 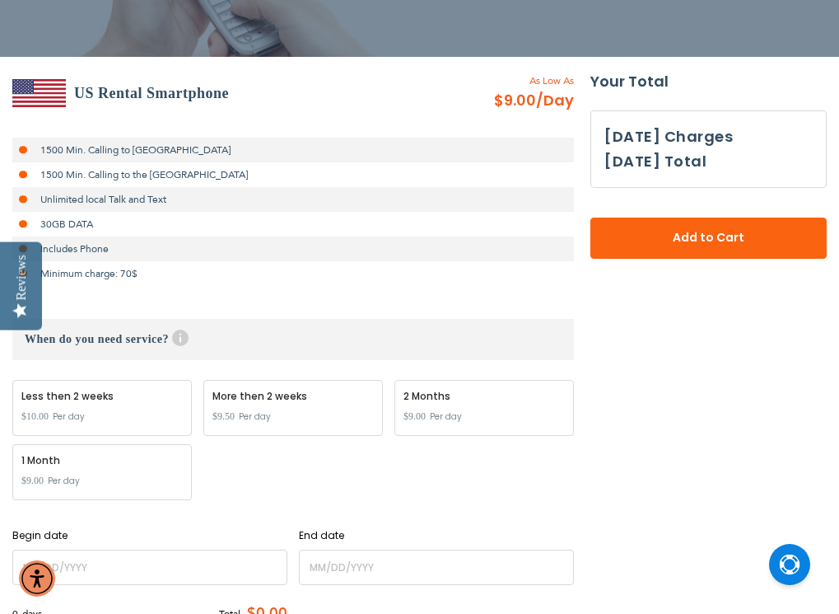 What do you see at coordinates (152, 93) in the screenshot?
I see `h2: US Rental Smartphone` at bounding box center [152, 93].